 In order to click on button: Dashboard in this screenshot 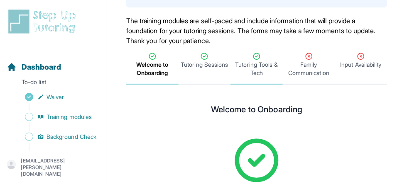, I will do `click(53, 62)`.